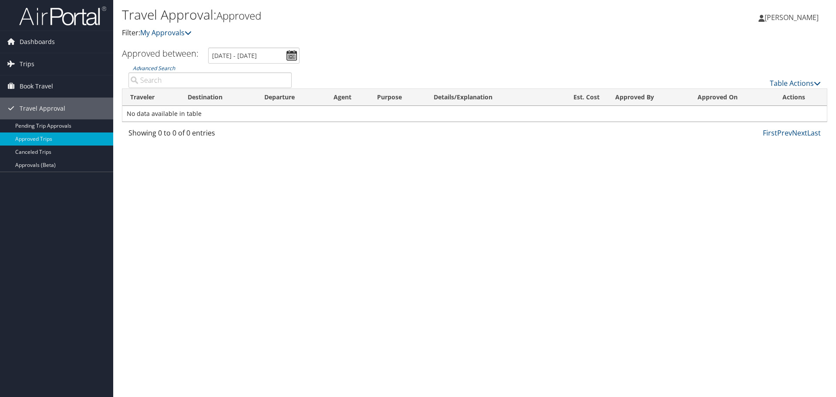 The height and width of the screenshot is (397, 836). Describe the element at coordinates (210, 80) in the screenshot. I see `input: Advanced Search` at that location.